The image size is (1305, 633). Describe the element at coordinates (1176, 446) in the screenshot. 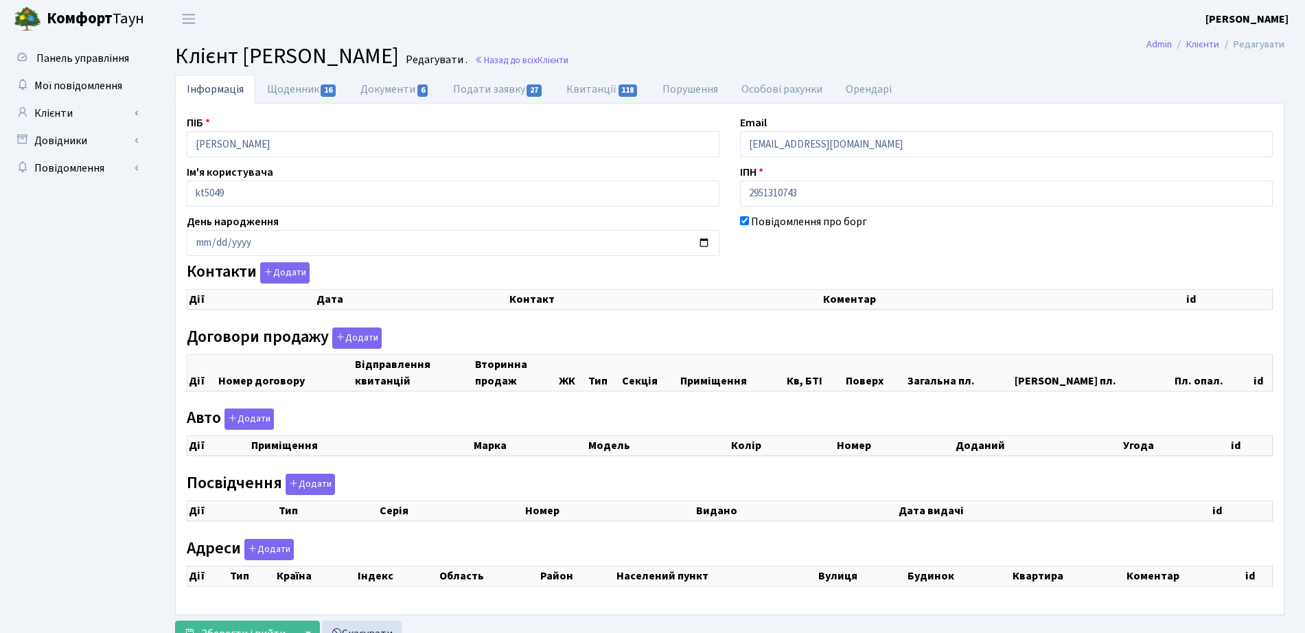

I see `th: Угода` at that location.